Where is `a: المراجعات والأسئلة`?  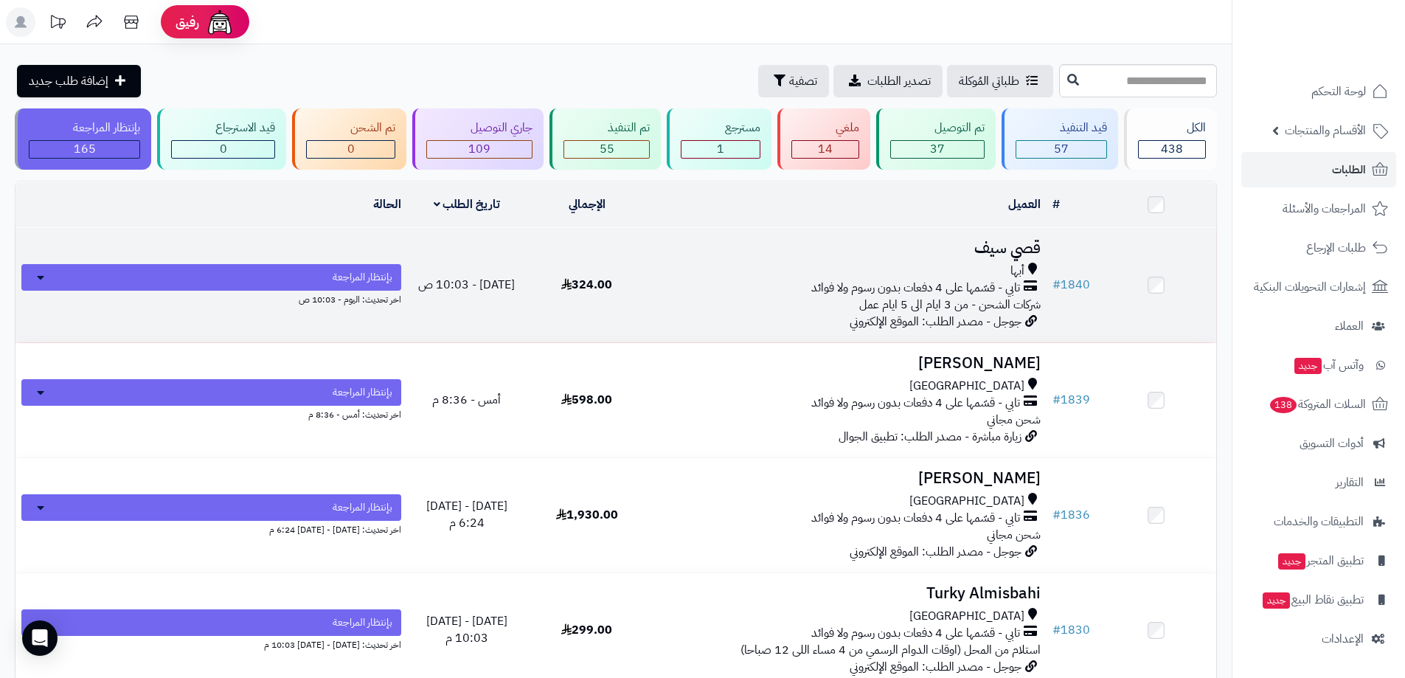 a: المراجعات والأسئلة is located at coordinates (1319, 209).